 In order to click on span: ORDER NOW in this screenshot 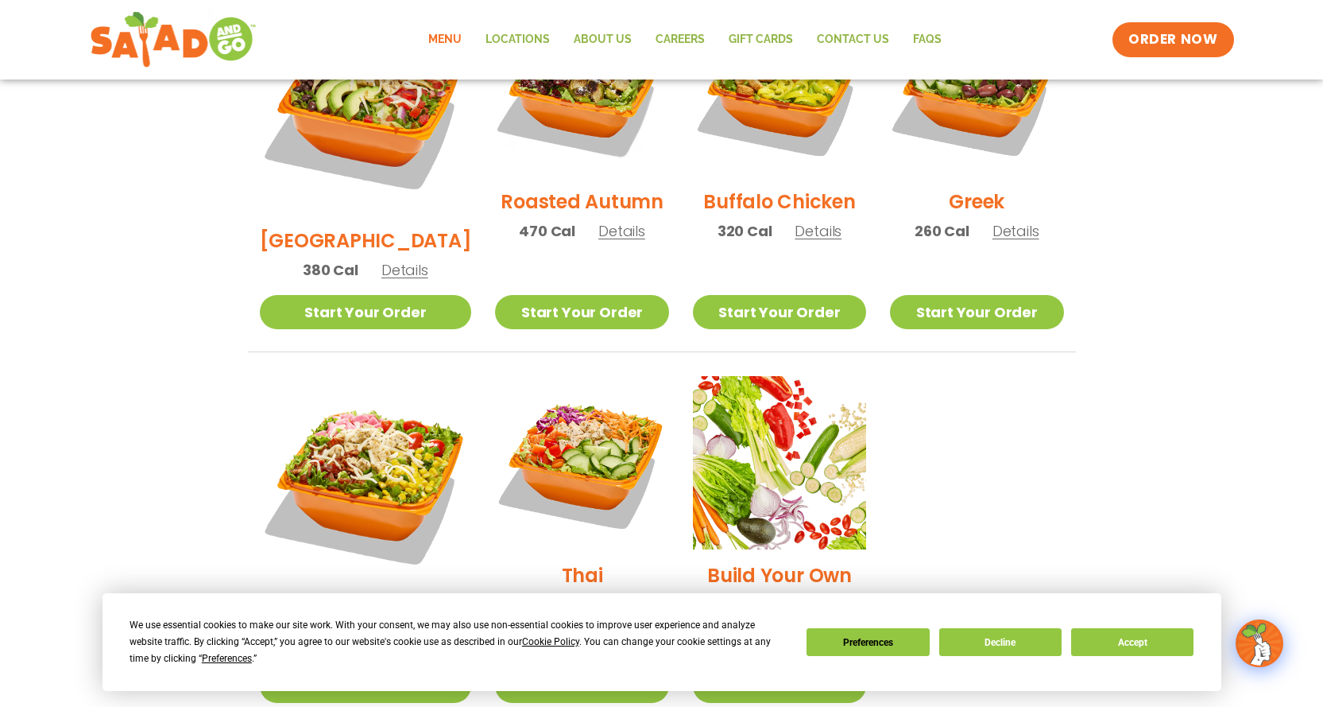, I will do `click(1173, 40)`.